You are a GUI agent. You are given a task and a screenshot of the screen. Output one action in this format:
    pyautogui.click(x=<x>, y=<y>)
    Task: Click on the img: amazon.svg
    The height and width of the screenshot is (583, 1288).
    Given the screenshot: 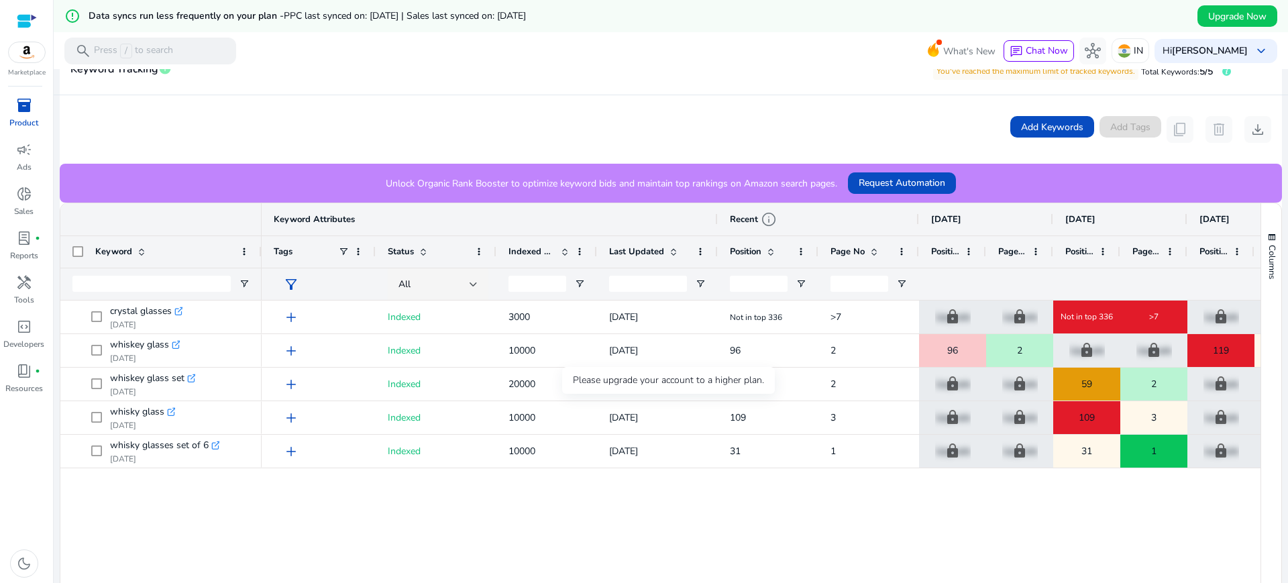 What is the action you would take?
    pyautogui.click(x=27, y=52)
    